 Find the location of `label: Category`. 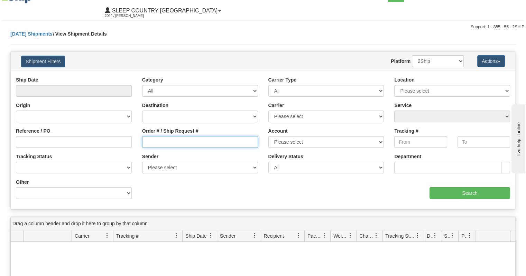

label: Category is located at coordinates (152, 80).